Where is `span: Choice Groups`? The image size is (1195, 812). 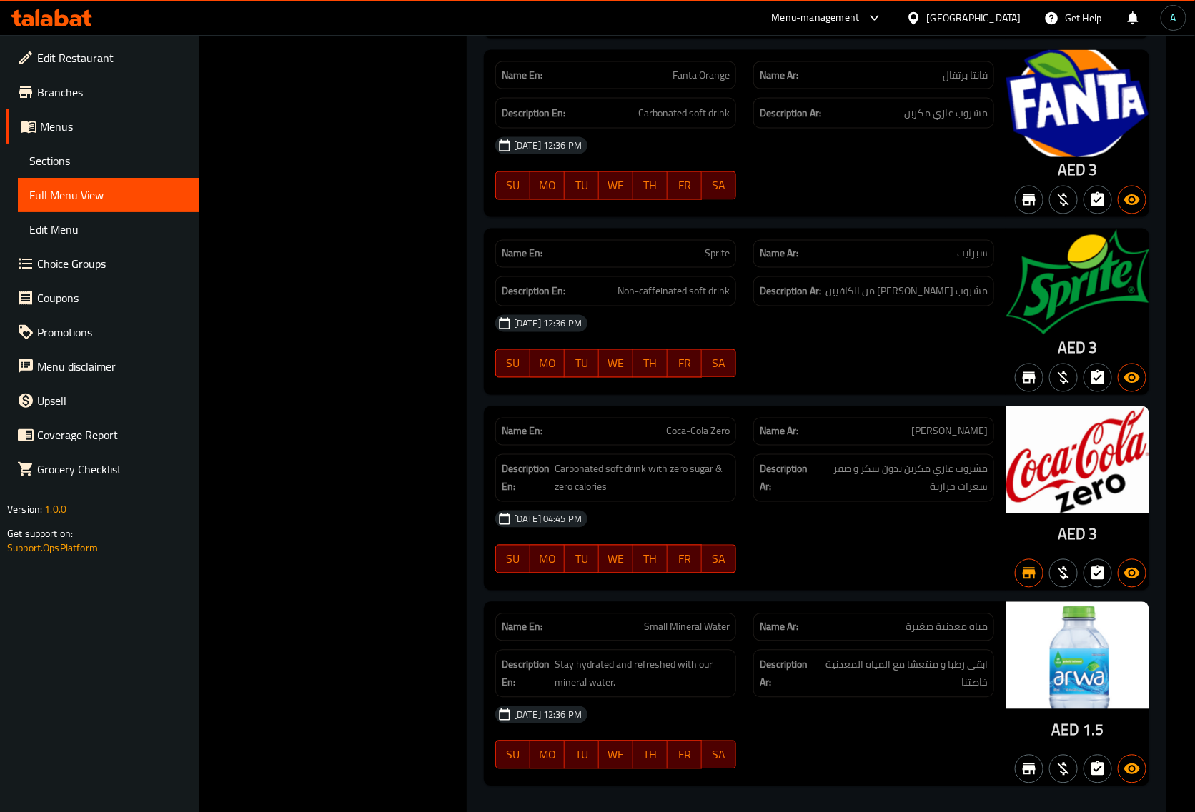
span: Choice Groups is located at coordinates (112, 264).